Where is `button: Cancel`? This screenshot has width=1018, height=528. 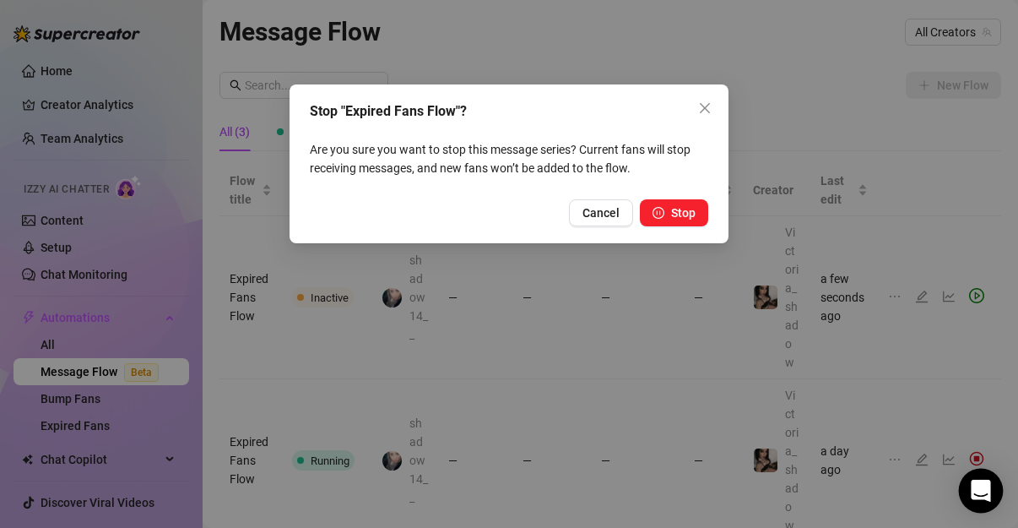
button: Cancel is located at coordinates (601, 213).